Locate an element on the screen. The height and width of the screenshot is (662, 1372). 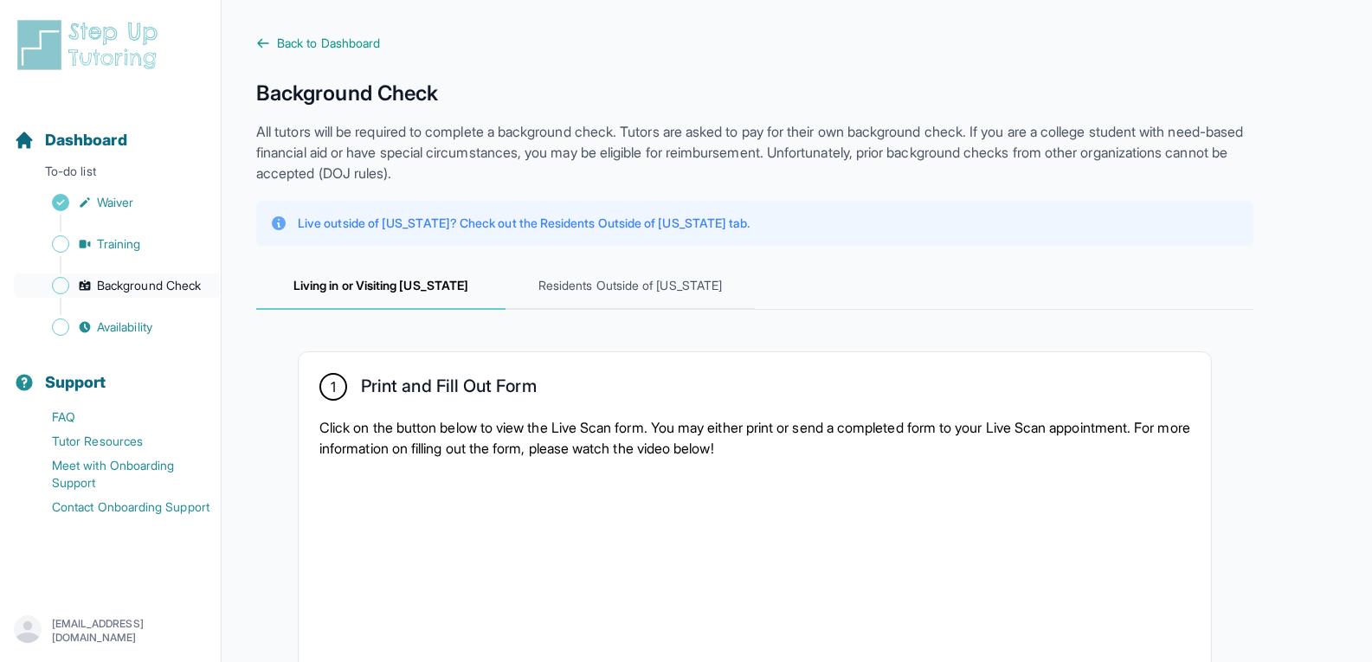
span: Support is located at coordinates (75, 383).